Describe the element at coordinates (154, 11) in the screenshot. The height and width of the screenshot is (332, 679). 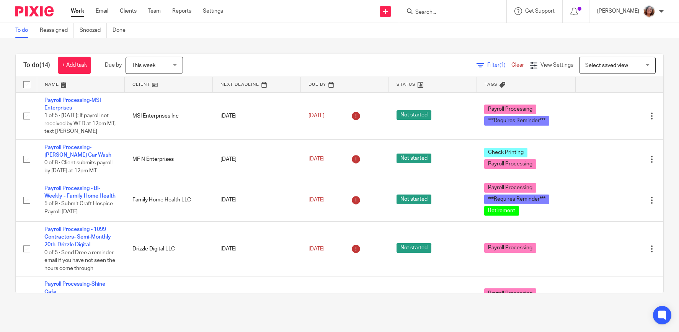
I see `a: Team` at that location.